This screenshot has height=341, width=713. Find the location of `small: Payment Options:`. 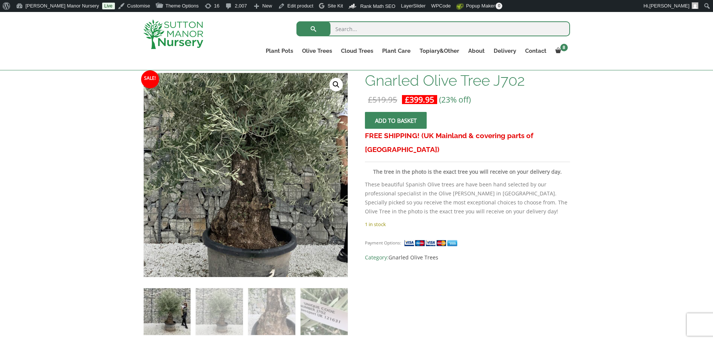

small: Payment Options: is located at coordinates (383, 242).